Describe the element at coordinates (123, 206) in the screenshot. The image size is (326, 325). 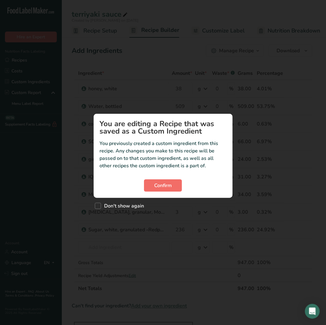
I see `span: Don't show again` at that location.